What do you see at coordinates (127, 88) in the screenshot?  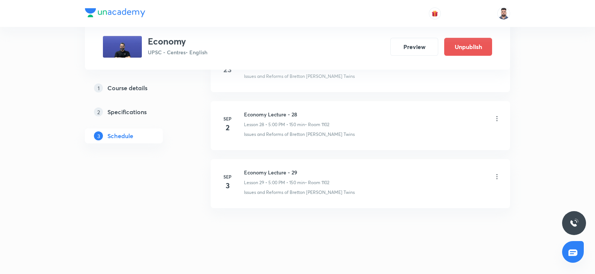 I see `h5: Course details` at bounding box center [127, 88].